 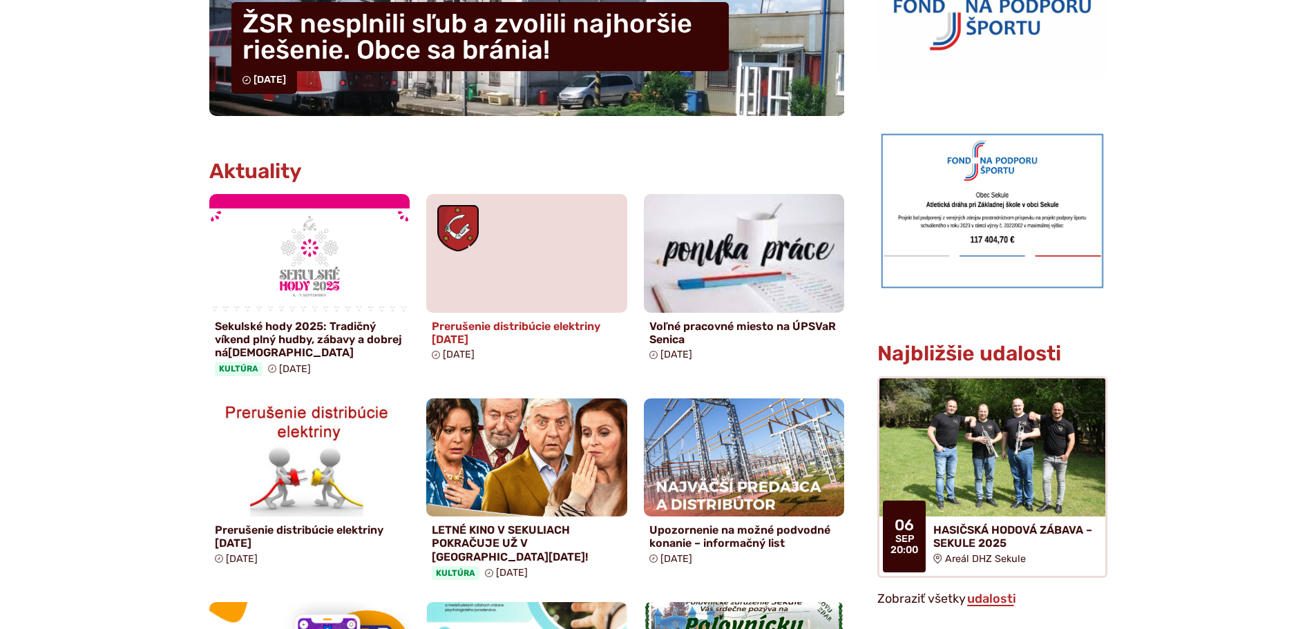 What do you see at coordinates (744, 333) in the screenshot?
I see `h4: Voľné pracovné miesto na ÚPSVaR Senica` at bounding box center [744, 333].